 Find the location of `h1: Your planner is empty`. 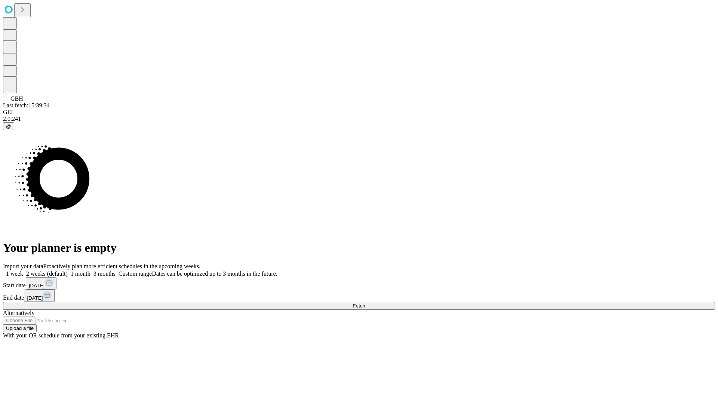

h1: Your planner is empty is located at coordinates (359, 248).